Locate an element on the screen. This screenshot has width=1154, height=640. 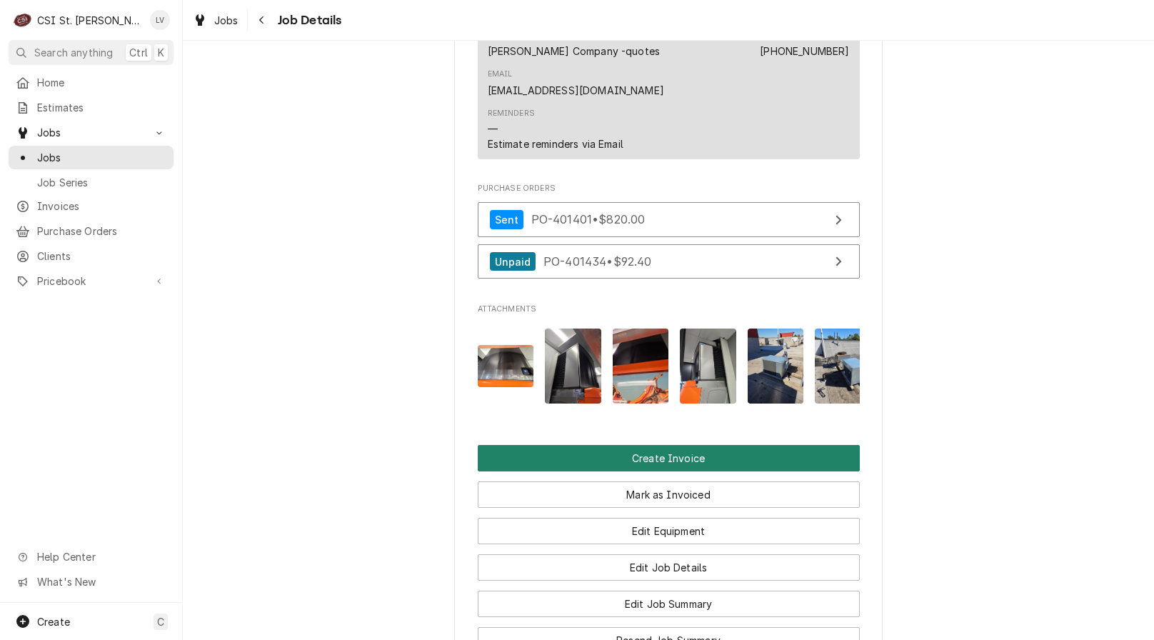
span: Estimates is located at coordinates (101, 107).